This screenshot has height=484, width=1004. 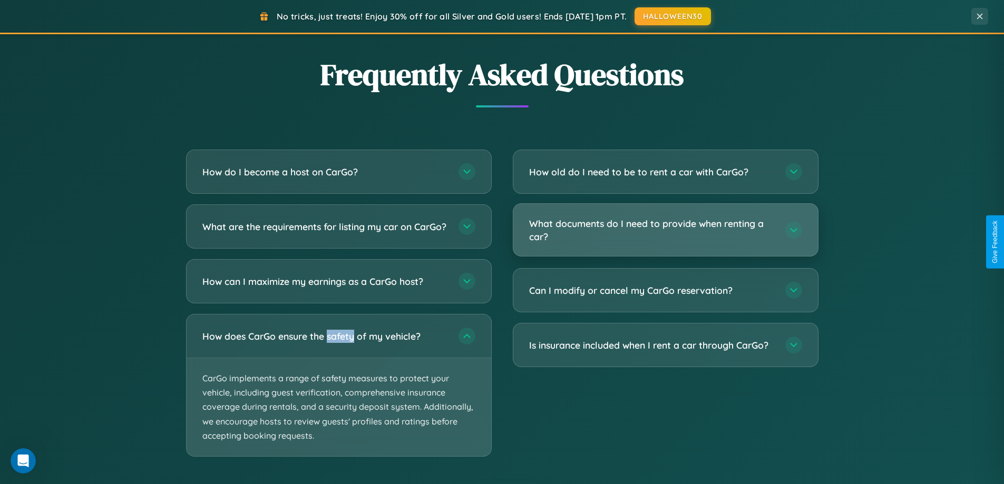 What do you see at coordinates (339, 407) in the screenshot?
I see `p: CarGo implements a range of safety measures to protect your vehicle, including guest verification...` at bounding box center [339, 407].